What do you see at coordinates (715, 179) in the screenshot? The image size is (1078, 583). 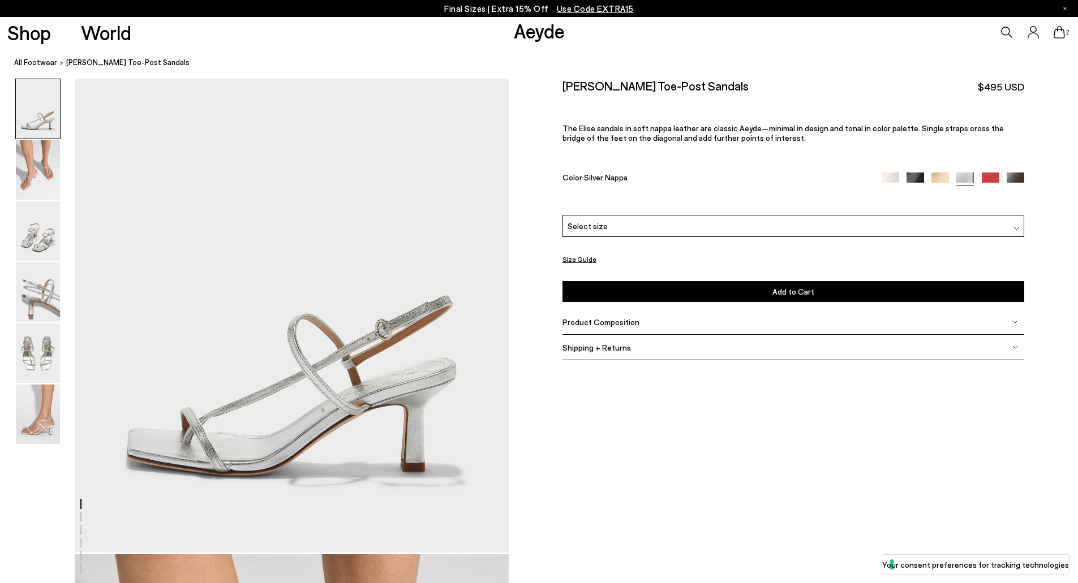 I see `div: Color:` at bounding box center [715, 179].